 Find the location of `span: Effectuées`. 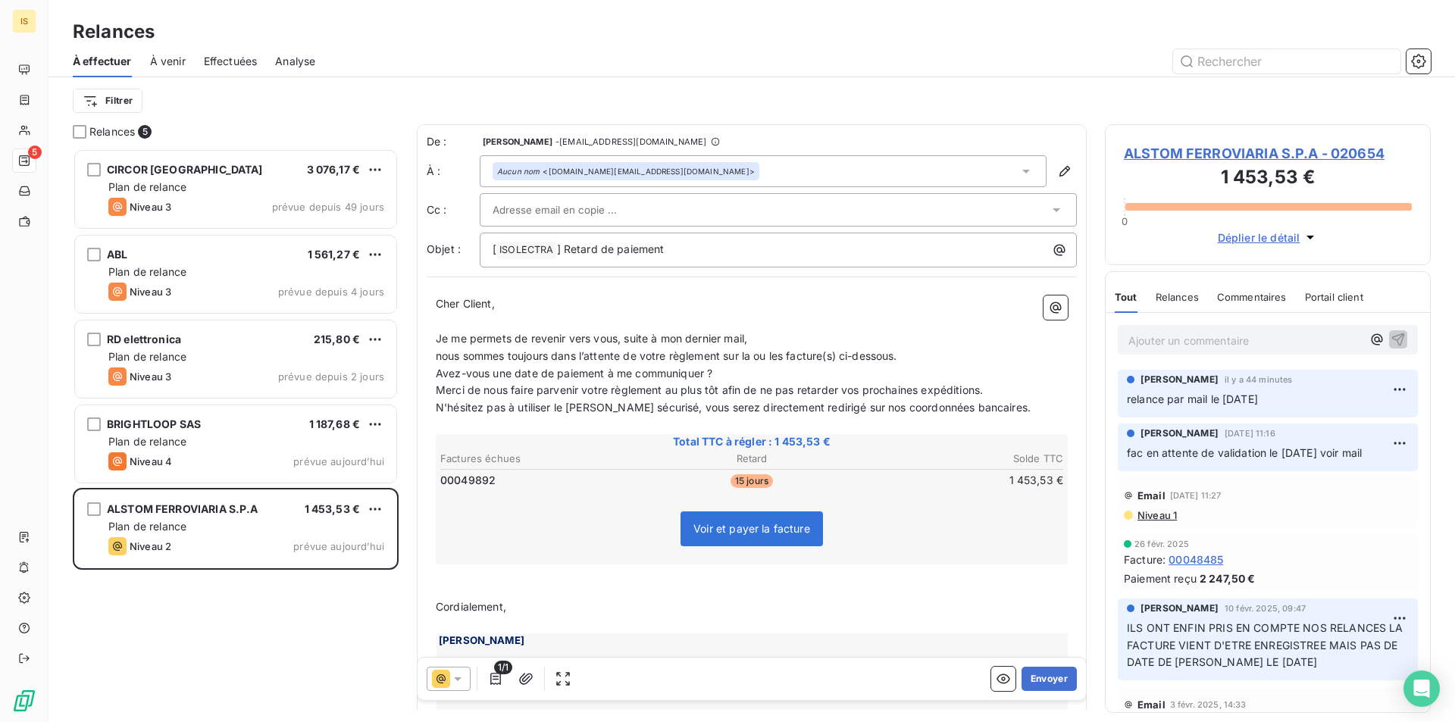

span: Effectuées is located at coordinates (230, 61).